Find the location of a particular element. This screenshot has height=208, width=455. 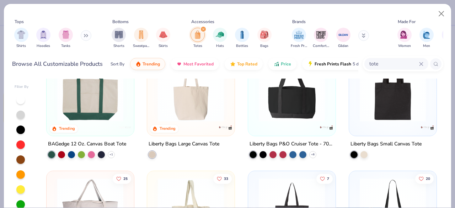

img: most_fav.gif is located at coordinates (179, 64).